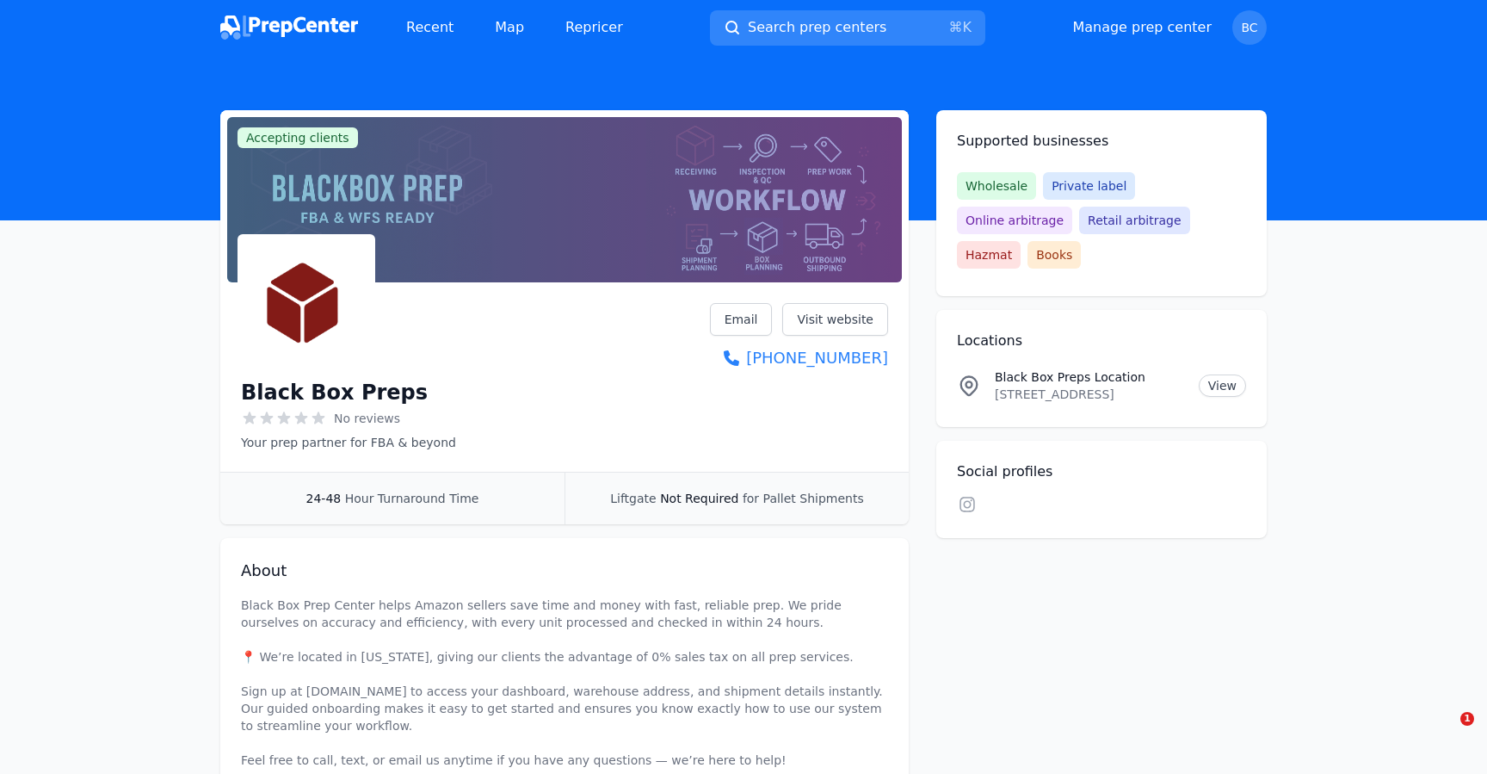 The height and width of the screenshot is (774, 1487). Describe the element at coordinates (1102, 472) in the screenshot. I see `h2: Social profiles` at that location.